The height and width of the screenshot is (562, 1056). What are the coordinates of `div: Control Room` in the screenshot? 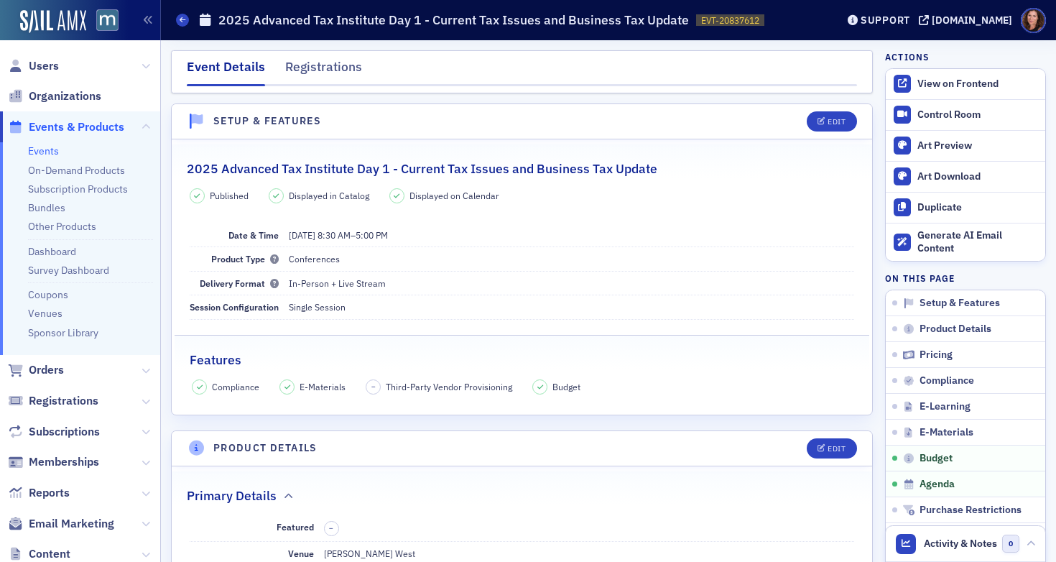 It's located at (977, 115).